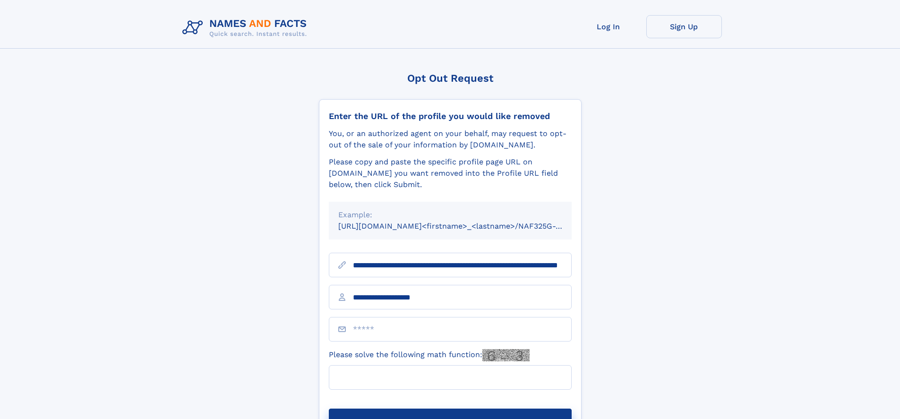 The height and width of the screenshot is (419, 900). Describe the element at coordinates (684, 26) in the screenshot. I see `a: Sign Up` at that location.